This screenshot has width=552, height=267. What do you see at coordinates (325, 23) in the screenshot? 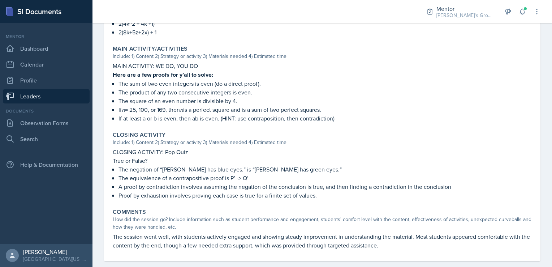
I see `p: 2(4k^2 + 4k +1)` at bounding box center [325, 23].